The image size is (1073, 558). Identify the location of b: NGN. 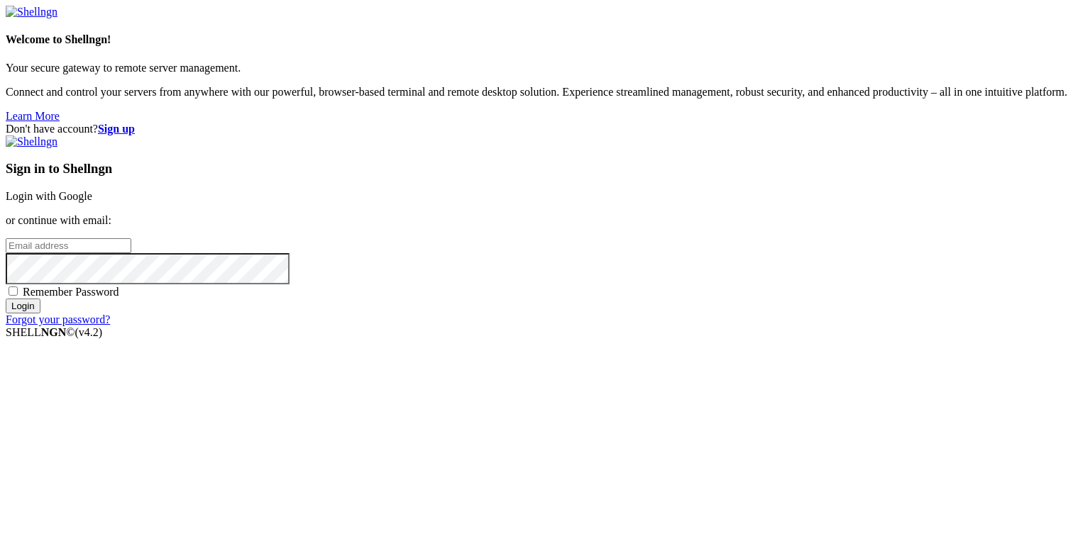
(54, 332).